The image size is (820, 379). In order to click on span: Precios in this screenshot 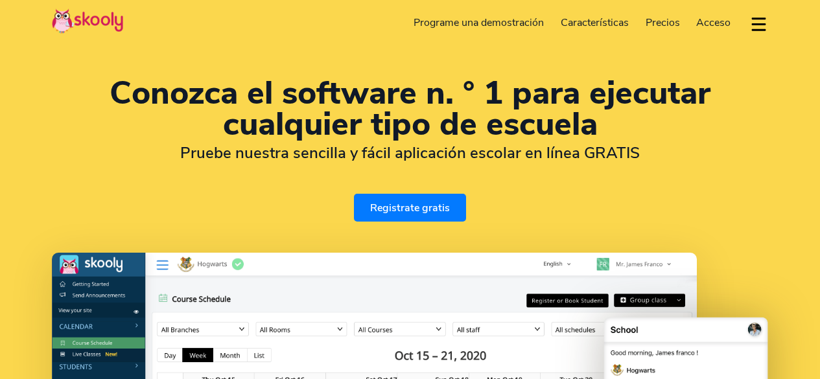, I will do `click(663, 23)`.